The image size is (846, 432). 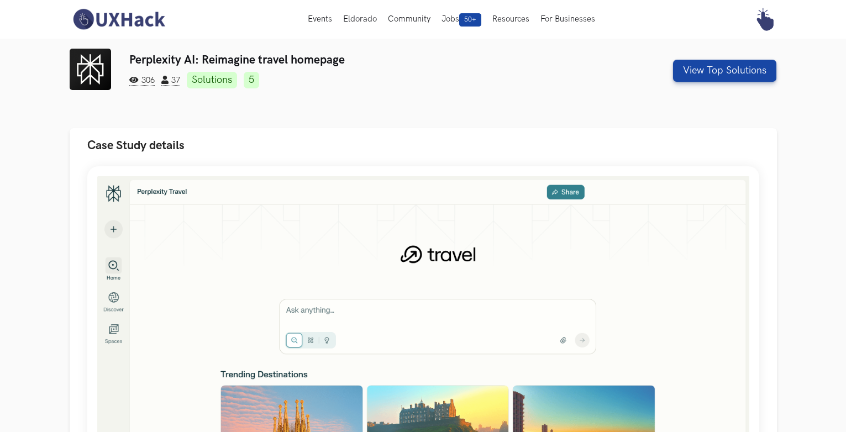 What do you see at coordinates (725, 71) in the screenshot?
I see `button: View Top Solutions` at bounding box center [725, 71].